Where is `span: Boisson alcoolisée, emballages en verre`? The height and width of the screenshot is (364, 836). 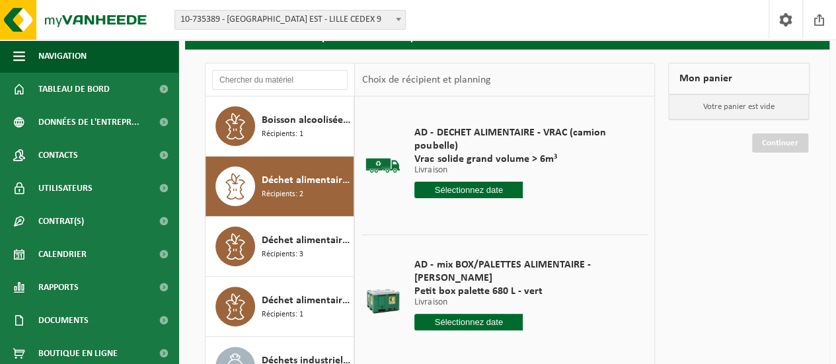 span: Boisson alcoolisée, emballages en verre is located at coordinates (306, 120).